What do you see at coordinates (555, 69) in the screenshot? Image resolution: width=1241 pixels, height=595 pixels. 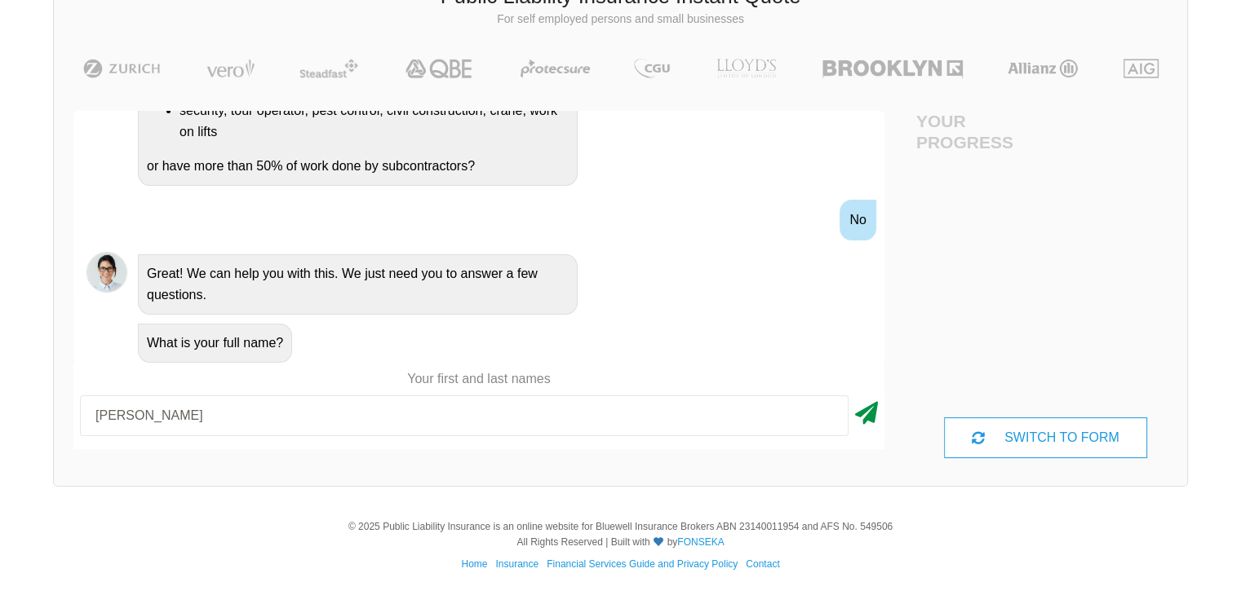 I see `img: Protecsure | Public Liability Insurance` at bounding box center [555, 69].